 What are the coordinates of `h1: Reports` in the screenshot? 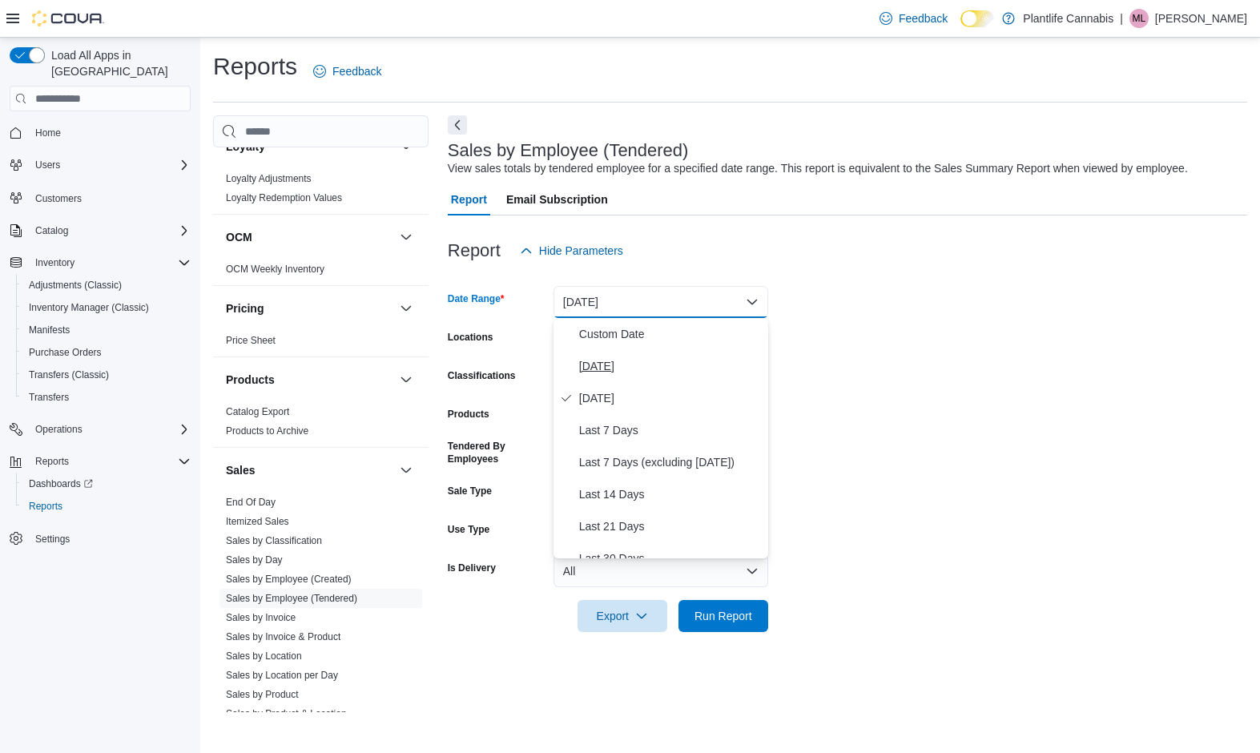 It's located at (255, 67).